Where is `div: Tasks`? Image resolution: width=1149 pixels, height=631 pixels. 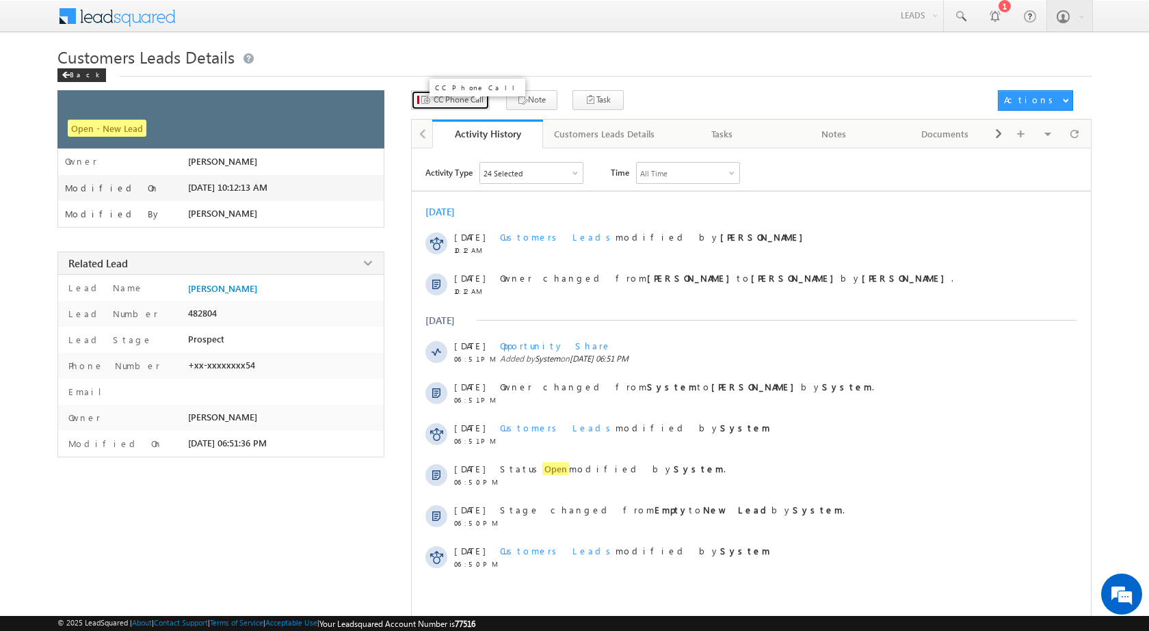 div: Tasks is located at coordinates (721, 134).